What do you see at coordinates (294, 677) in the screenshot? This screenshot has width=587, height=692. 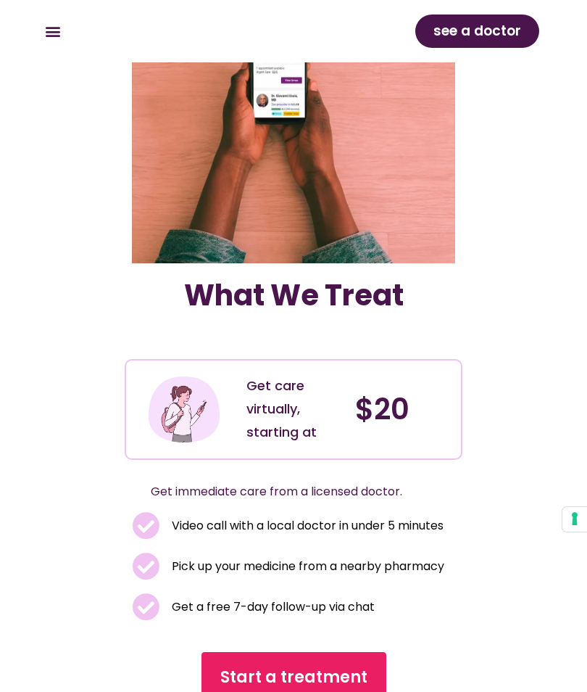 I see `span: Start a treatment` at bounding box center [294, 677].